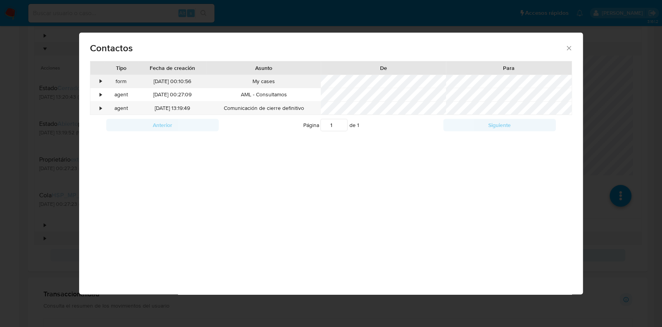 This screenshot has height=327, width=662. Describe the element at coordinates (264, 81) in the screenshot. I see `div: My cases` at that location.